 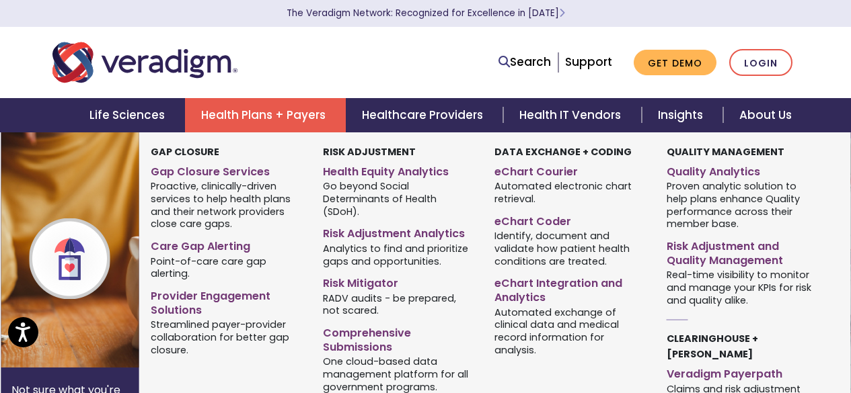 I want to click on a: eChart Coder, so click(x=570, y=219).